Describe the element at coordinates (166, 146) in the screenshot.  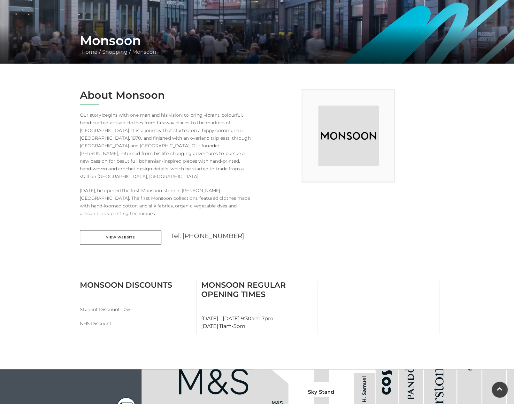
I see `p: Our story begins with one man and his vision; to bring vibrant, colourful, hand-crafted artisan c...` at that location.